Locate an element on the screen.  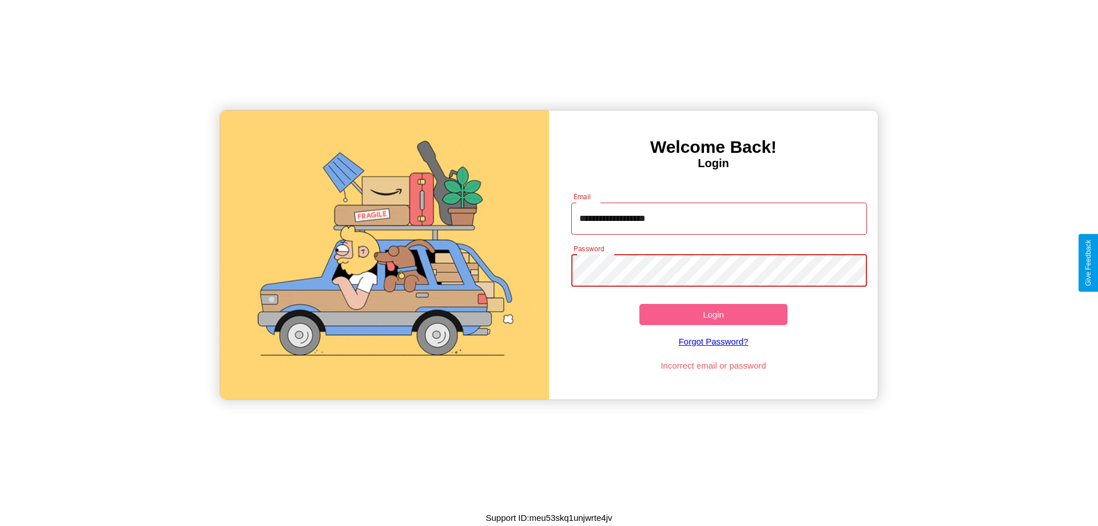
button: Login is located at coordinates (713, 314).